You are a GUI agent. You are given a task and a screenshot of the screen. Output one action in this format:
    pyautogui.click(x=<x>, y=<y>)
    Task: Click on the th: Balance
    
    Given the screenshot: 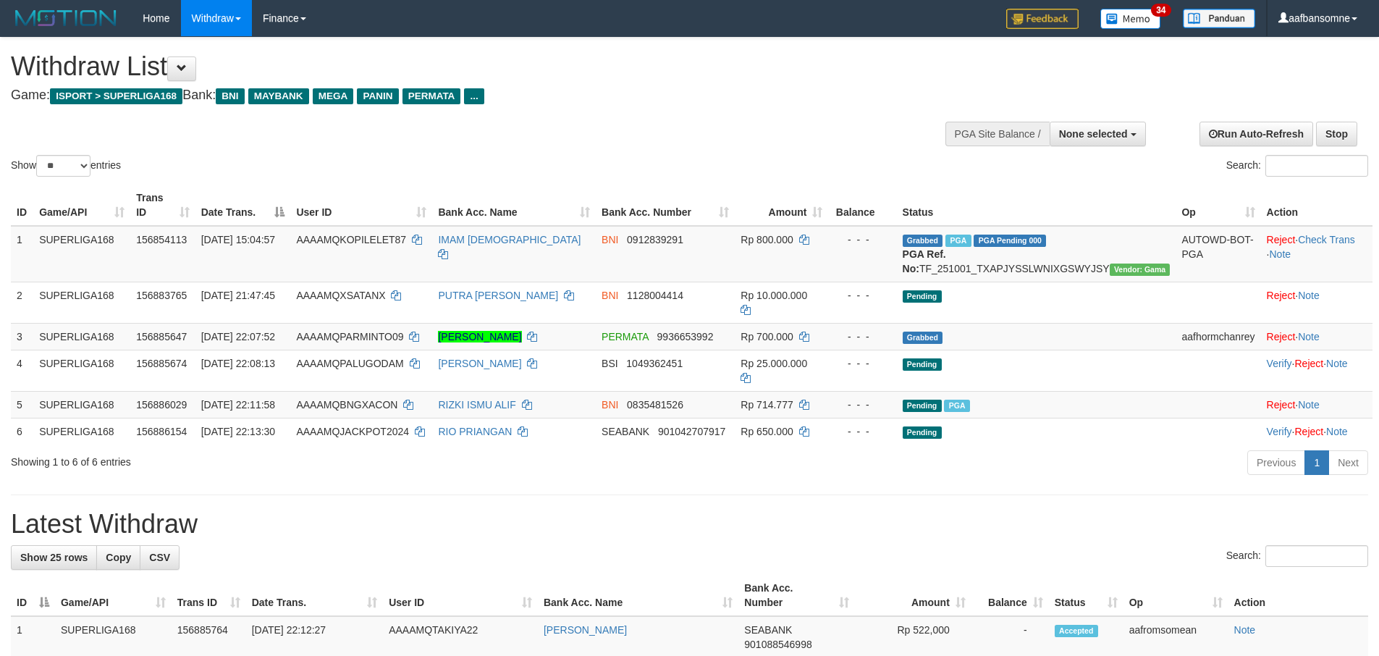 What is the action you would take?
    pyautogui.click(x=862, y=205)
    